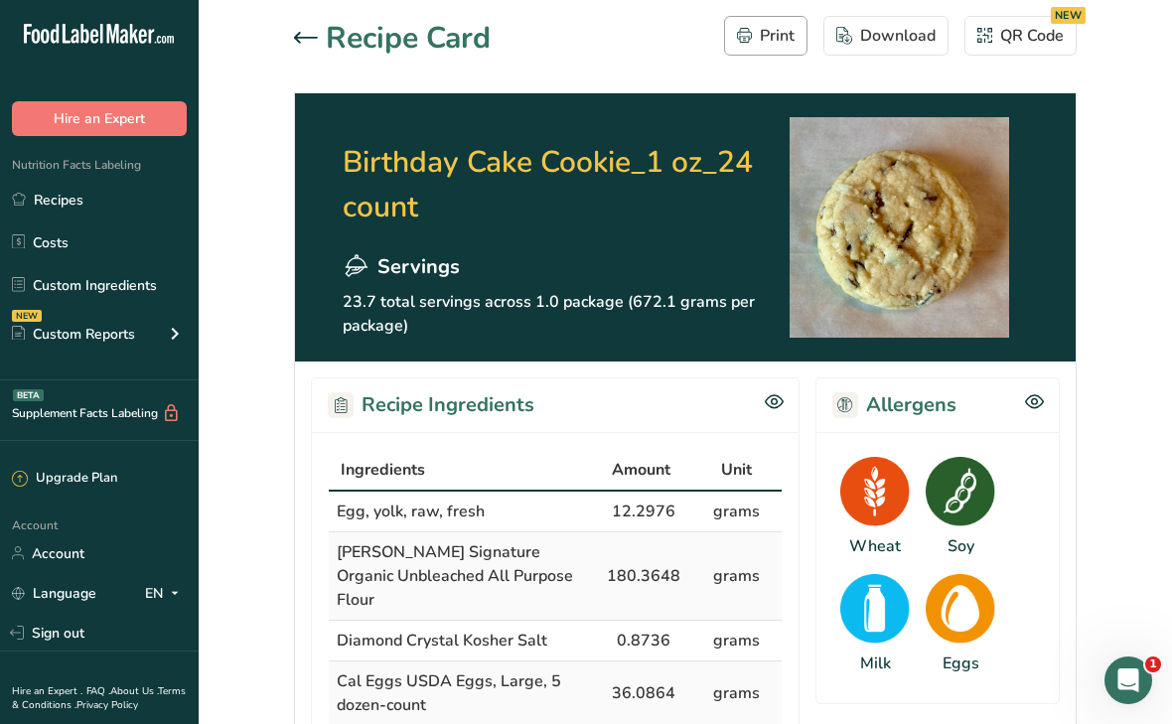 The height and width of the screenshot is (724, 1172). What do you see at coordinates (886, 36) in the screenshot?
I see `button: Download` at bounding box center [886, 36].